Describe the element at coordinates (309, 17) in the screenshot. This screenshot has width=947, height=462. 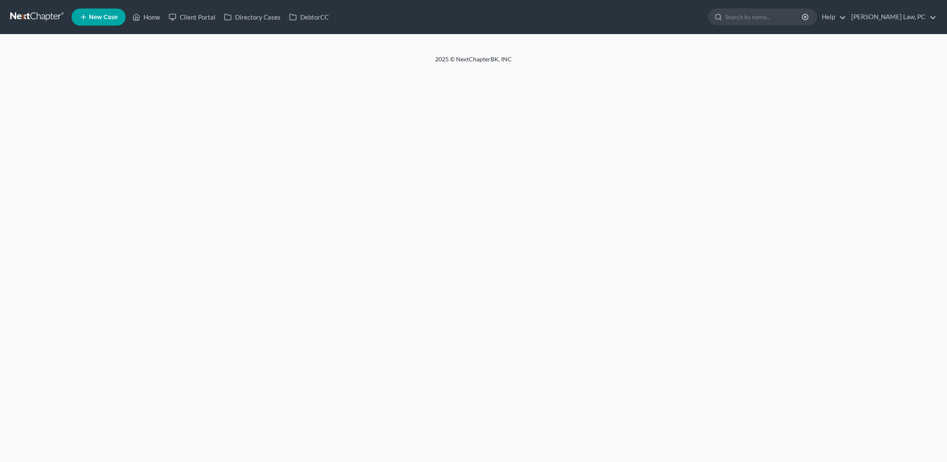
I see `a: DebtorCC` at that location.